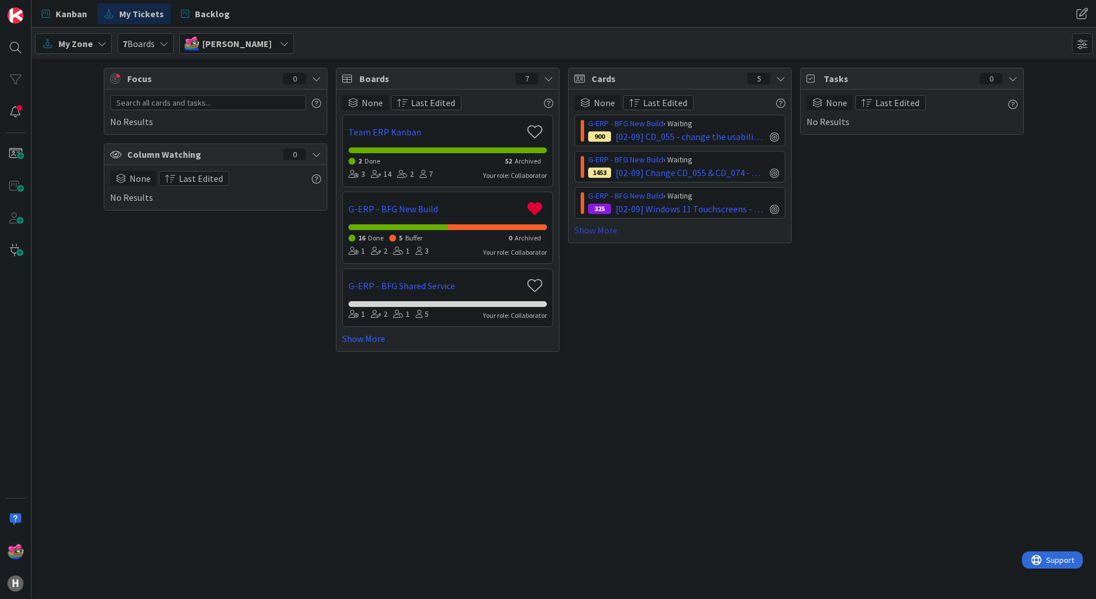 The height and width of the screenshot is (599, 1096). I want to click on span: Backlog, so click(212, 14).